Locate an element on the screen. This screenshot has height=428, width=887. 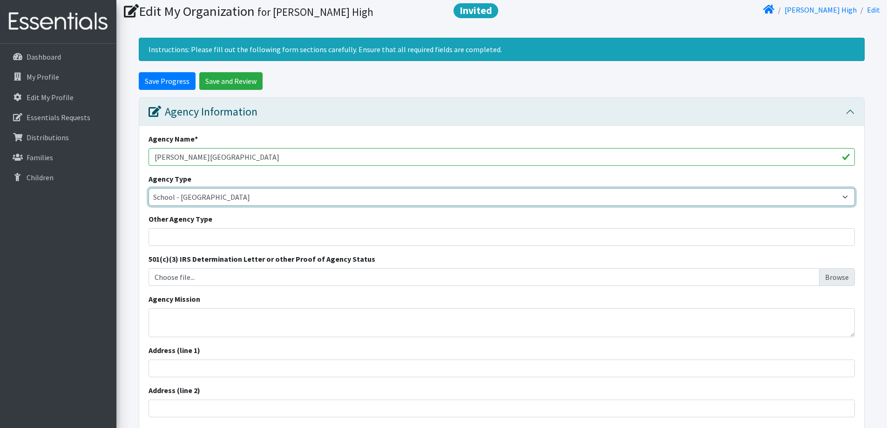
abbr: required is located at coordinates (196, 139).